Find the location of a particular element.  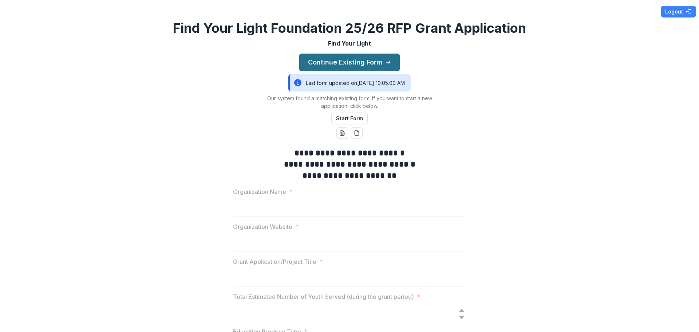

p: Total Estimated Number of Youth Served (during the grant period) is located at coordinates (323, 296).